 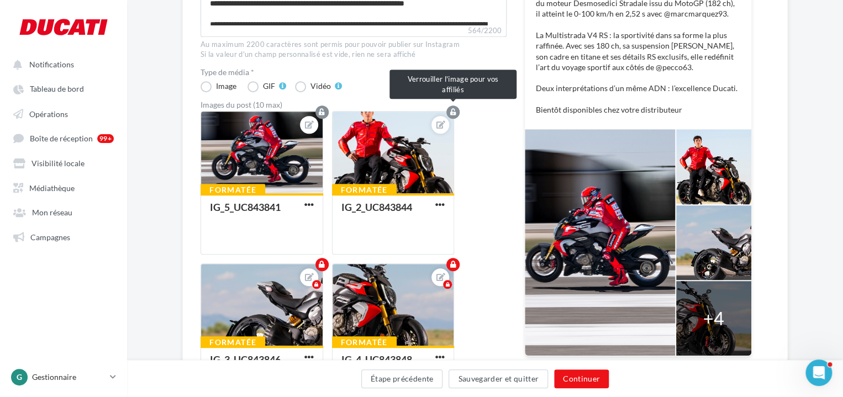 I want to click on a: Mon réseau, so click(x=64, y=212).